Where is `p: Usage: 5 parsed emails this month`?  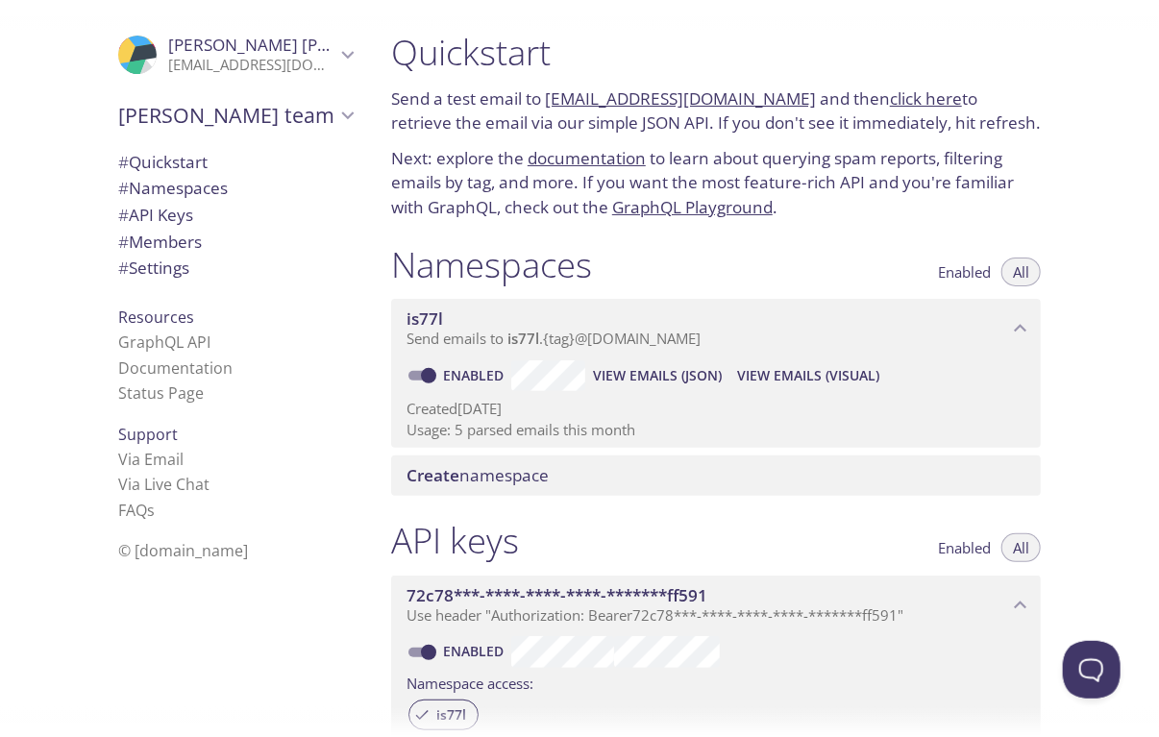
p: Usage: 5 parsed emails this month is located at coordinates (716, 429).